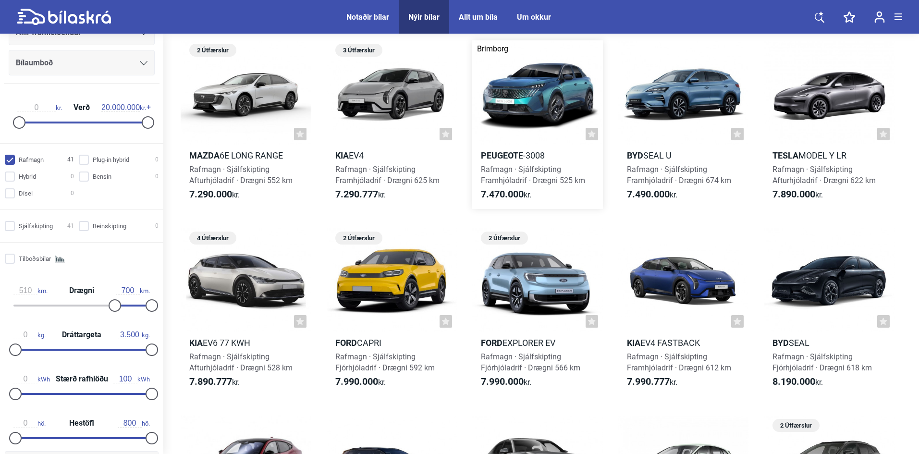 The image size is (919, 454). What do you see at coordinates (25, 193) in the screenshot?
I see `span: Dísel` at bounding box center [25, 193].